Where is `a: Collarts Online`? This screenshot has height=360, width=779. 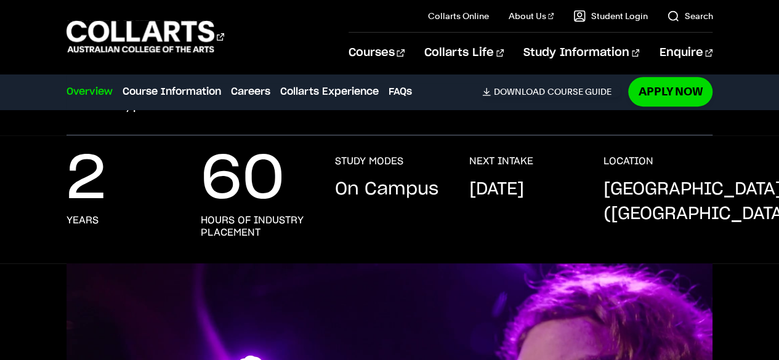
a: Collarts Online is located at coordinates (458, 16).